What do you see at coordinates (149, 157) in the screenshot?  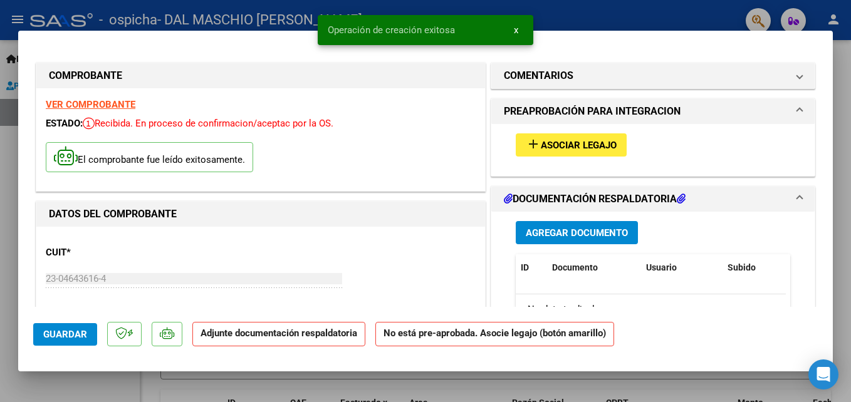 I see `p: El comprobante fue leído exitosamente.` at bounding box center [149, 157].